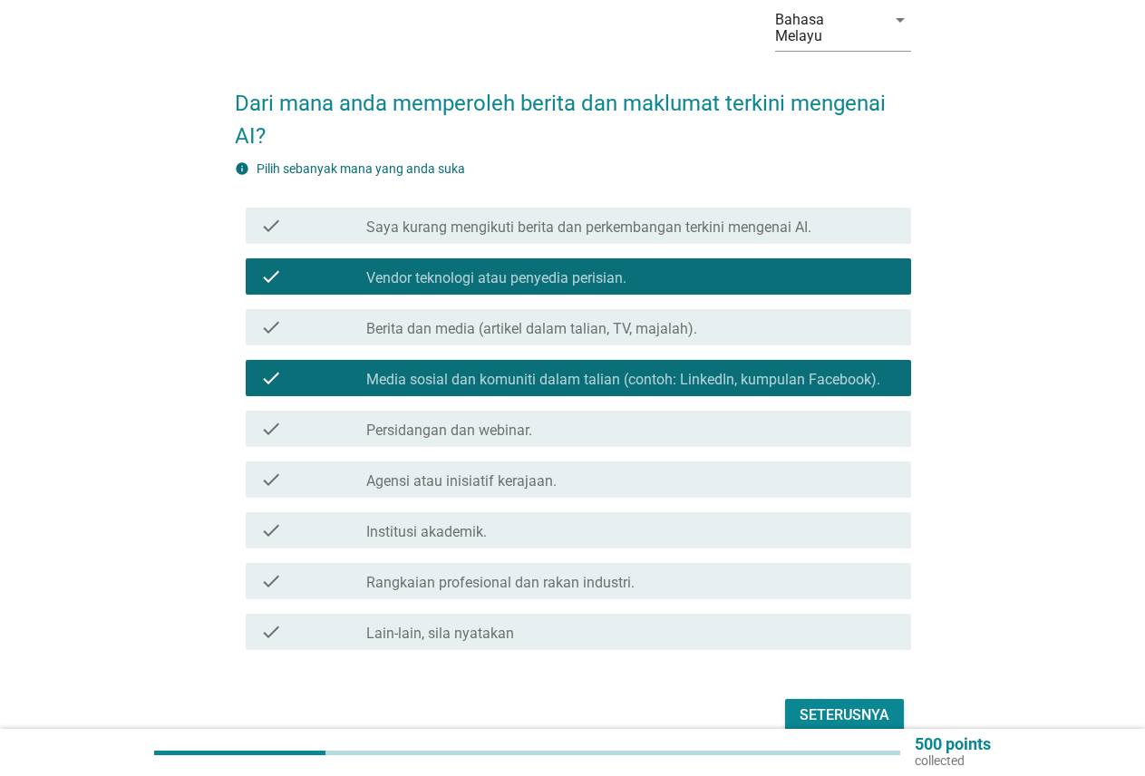  Describe the element at coordinates (844, 715) in the screenshot. I see `button: Seterusnya` at that location.